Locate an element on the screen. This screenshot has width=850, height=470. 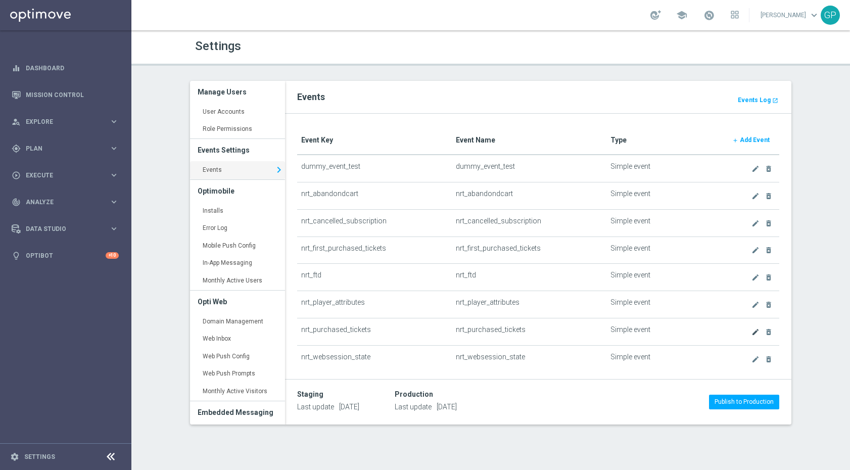
h3: Optimobile is located at coordinates (237, 191).